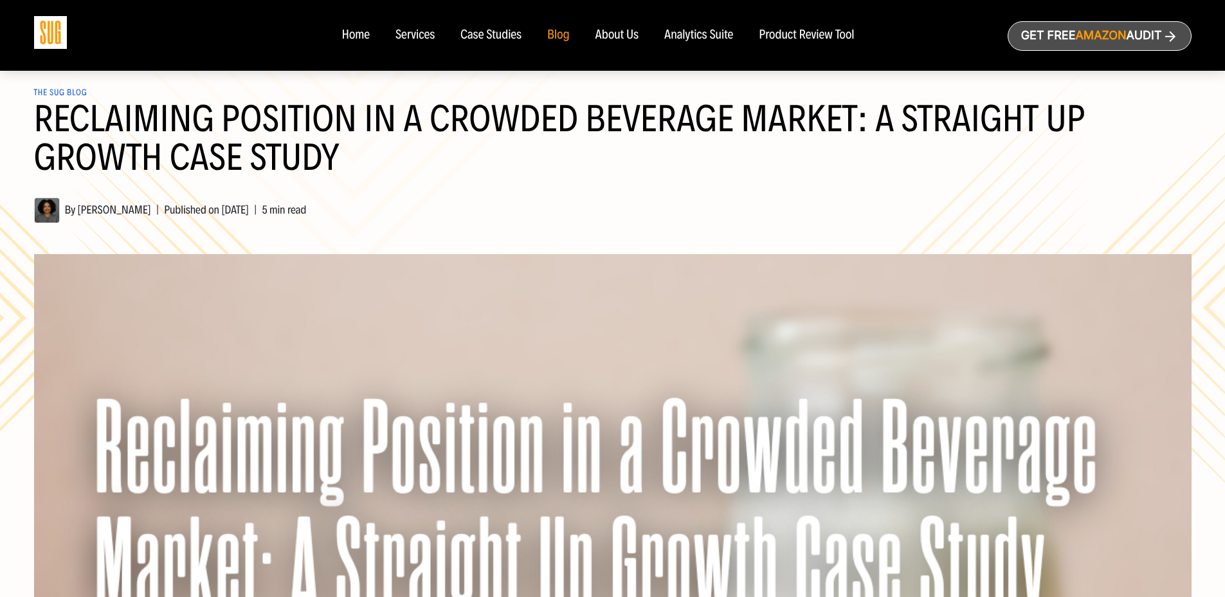 This screenshot has width=1225, height=597. Describe the element at coordinates (490, 35) in the screenshot. I see `a: Case Studies` at that location.